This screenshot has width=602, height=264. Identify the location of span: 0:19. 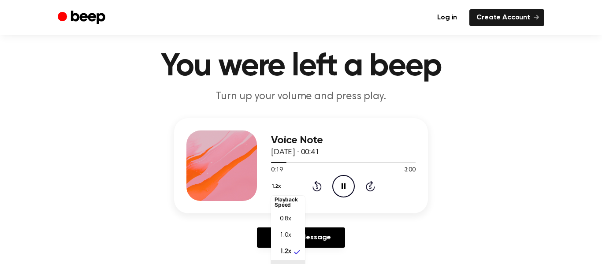
(277, 170).